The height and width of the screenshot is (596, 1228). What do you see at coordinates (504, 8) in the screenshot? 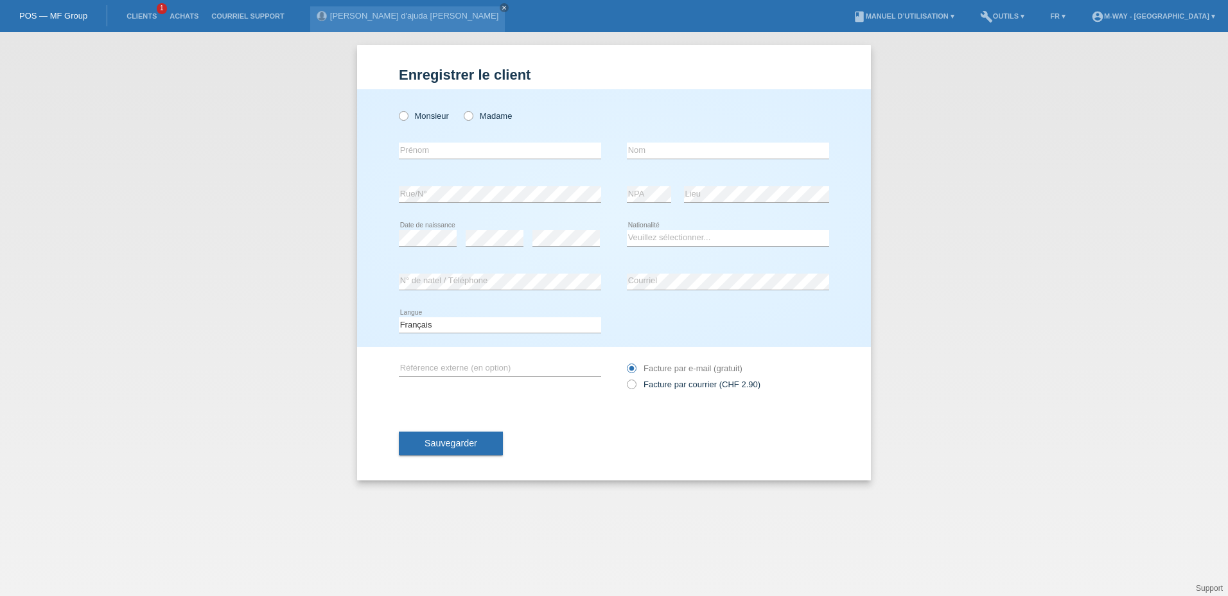
I see `a: close` at bounding box center [504, 8].